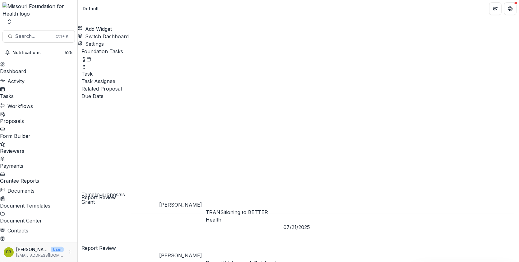 This screenshot has height=262, width=519. I want to click on div: Task Assignee, so click(297, 81).